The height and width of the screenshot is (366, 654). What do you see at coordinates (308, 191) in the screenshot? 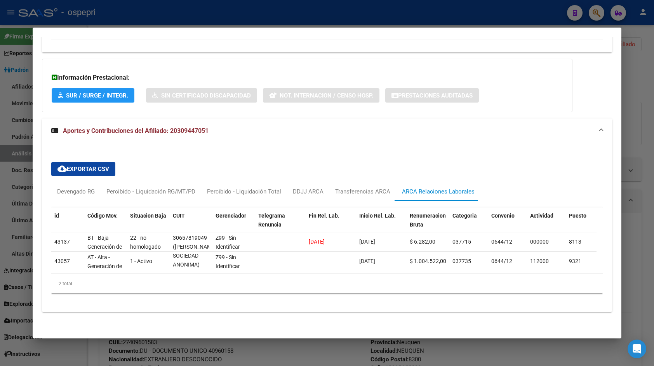
I see `div: DDJJ ARCA` at bounding box center [308, 191].